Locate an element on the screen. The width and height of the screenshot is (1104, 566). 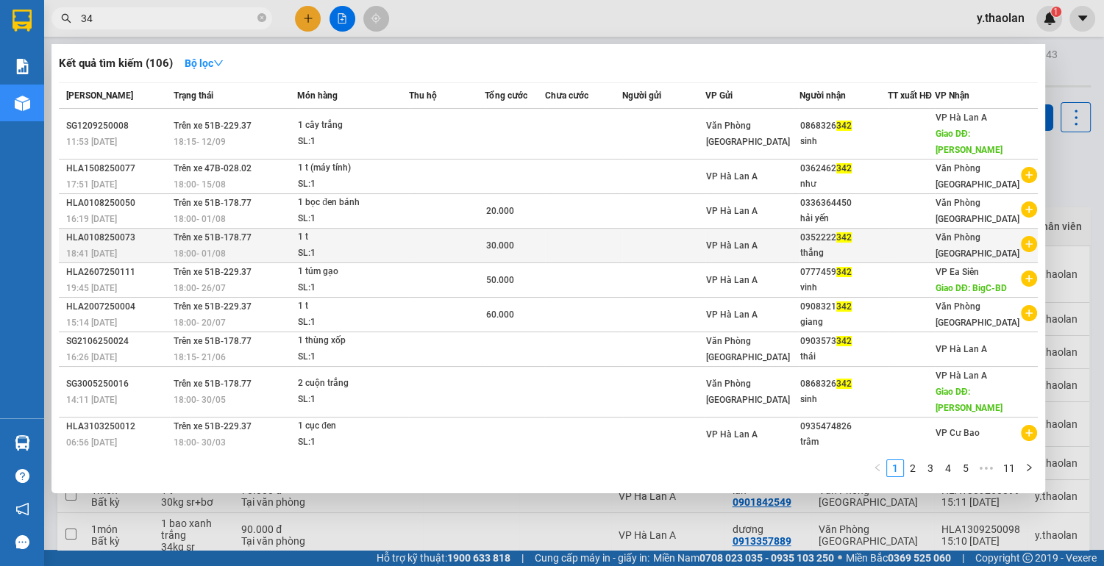
button: right is located at coordinates (1029, 468).